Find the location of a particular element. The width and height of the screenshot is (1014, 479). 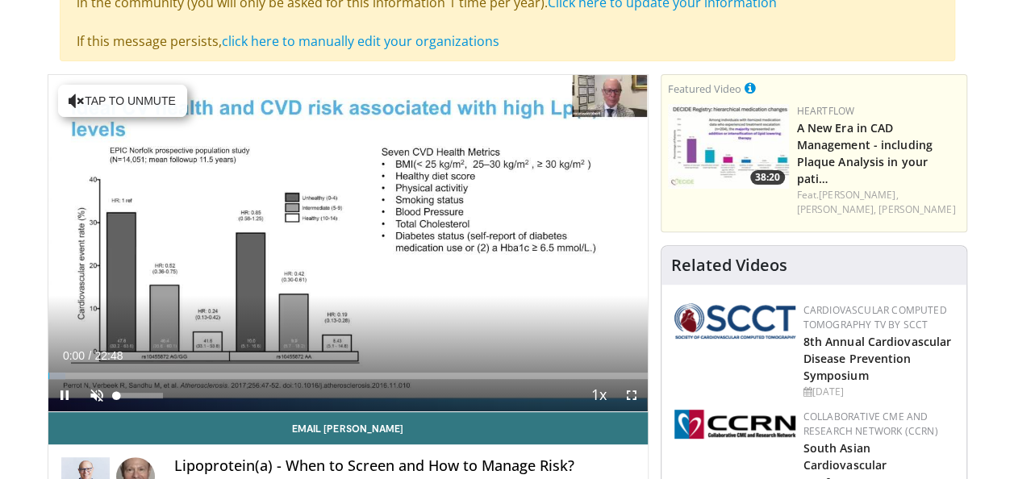

small: Featured Video is located at coordinates (704, 89).